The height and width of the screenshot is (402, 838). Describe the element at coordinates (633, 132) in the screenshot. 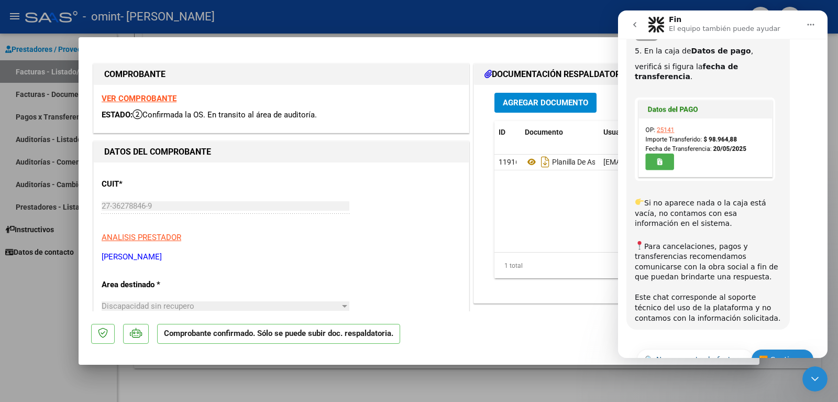

I see `datatable-header-cell: Usuario` at that location.